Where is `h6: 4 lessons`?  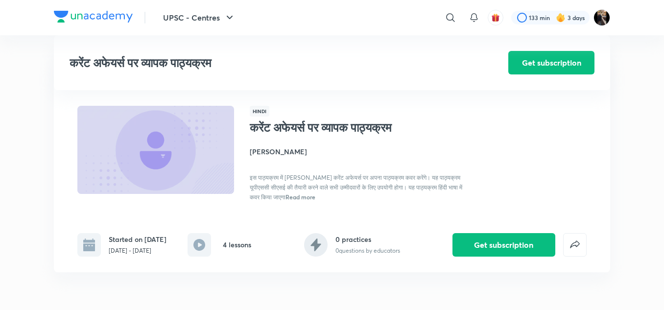
h6: 4 lessons is located at coordinates (237, 244).